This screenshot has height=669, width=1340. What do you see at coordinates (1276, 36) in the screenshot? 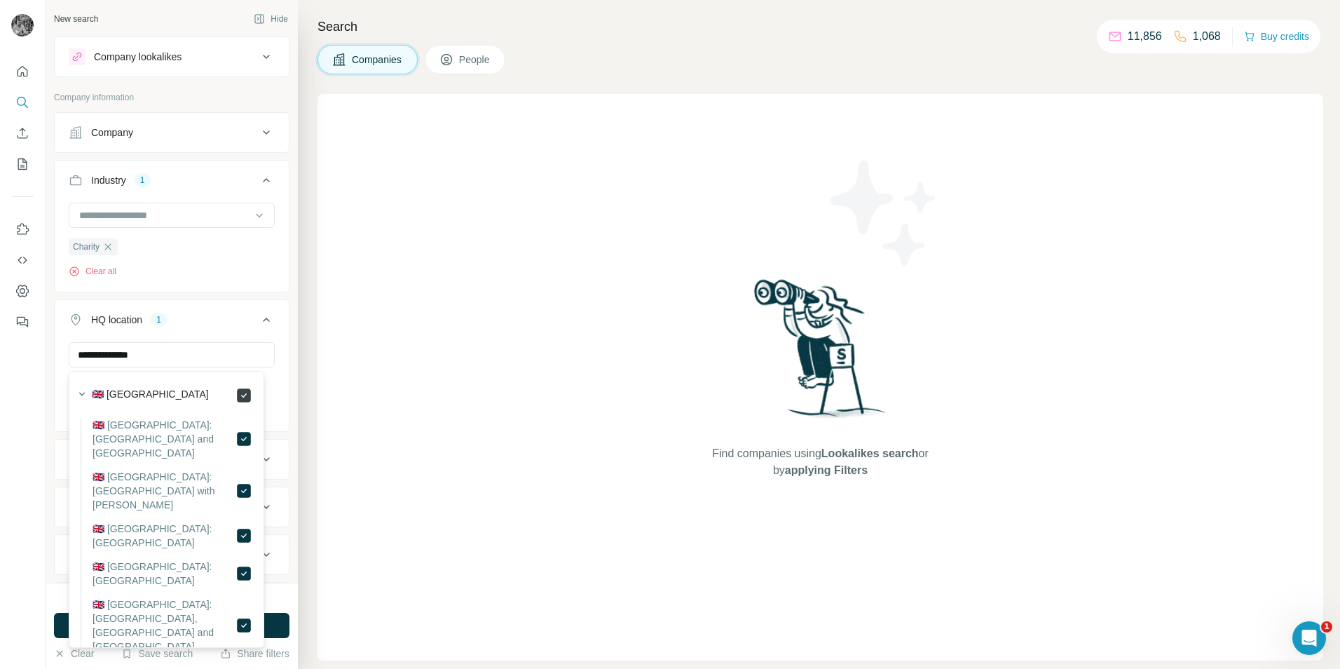
I see `button: Buy credits` at bounding box center [1276, 36].